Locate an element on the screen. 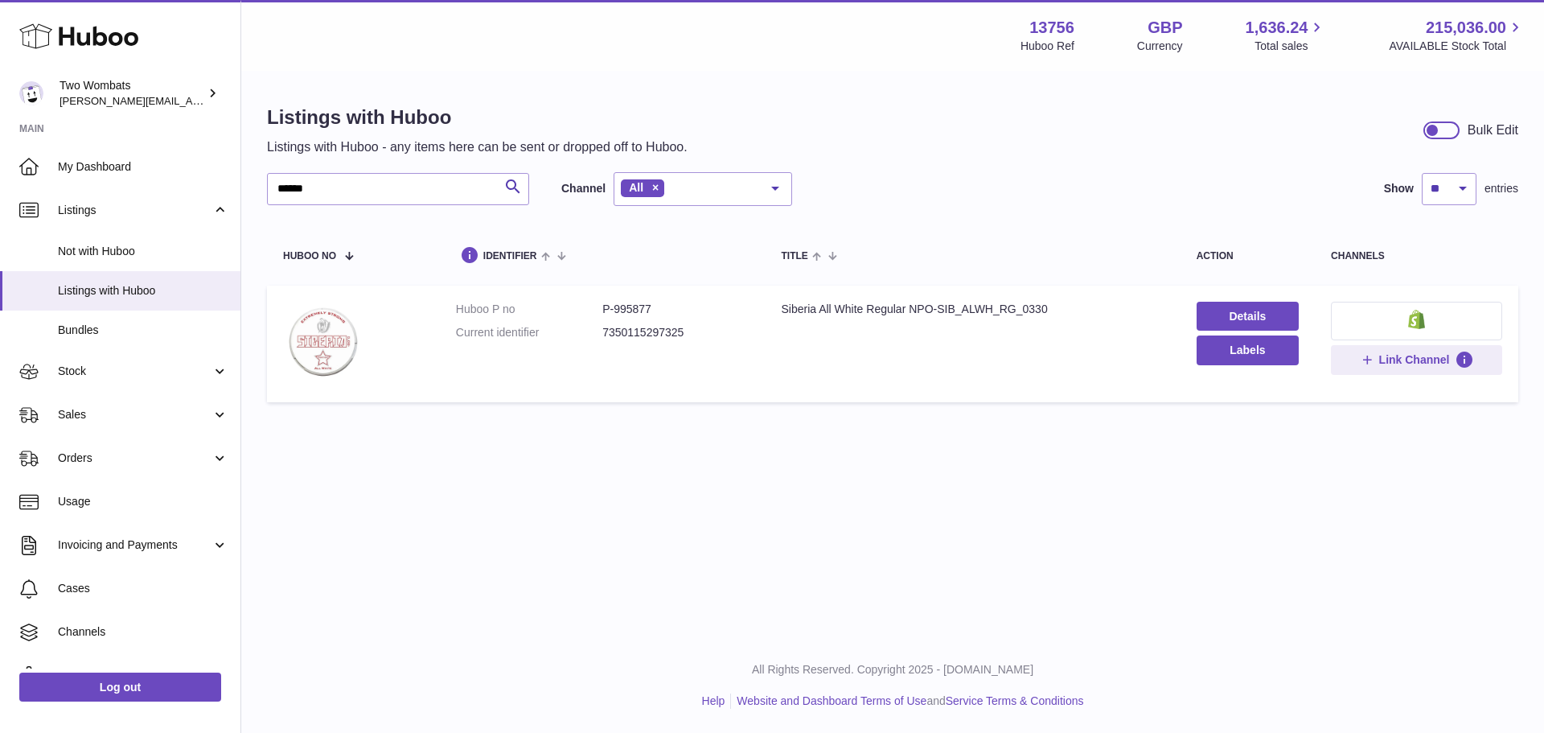  span: Usage is located at coordinates (143, 501).